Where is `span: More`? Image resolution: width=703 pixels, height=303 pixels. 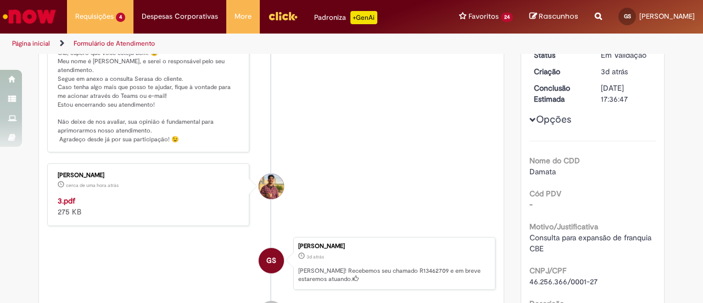 span: More is located at coordinates (243, 16).